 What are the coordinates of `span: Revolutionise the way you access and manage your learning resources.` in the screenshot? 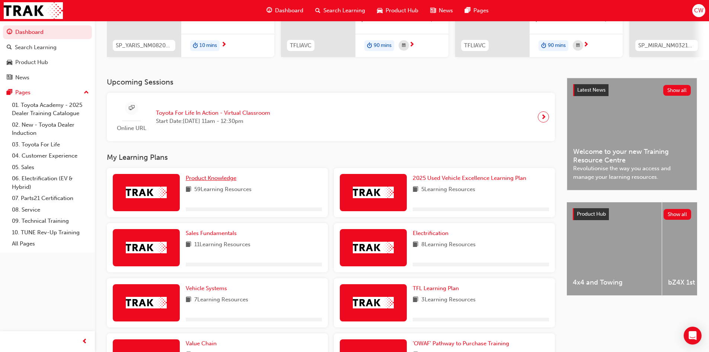 It's located at (632, 172).